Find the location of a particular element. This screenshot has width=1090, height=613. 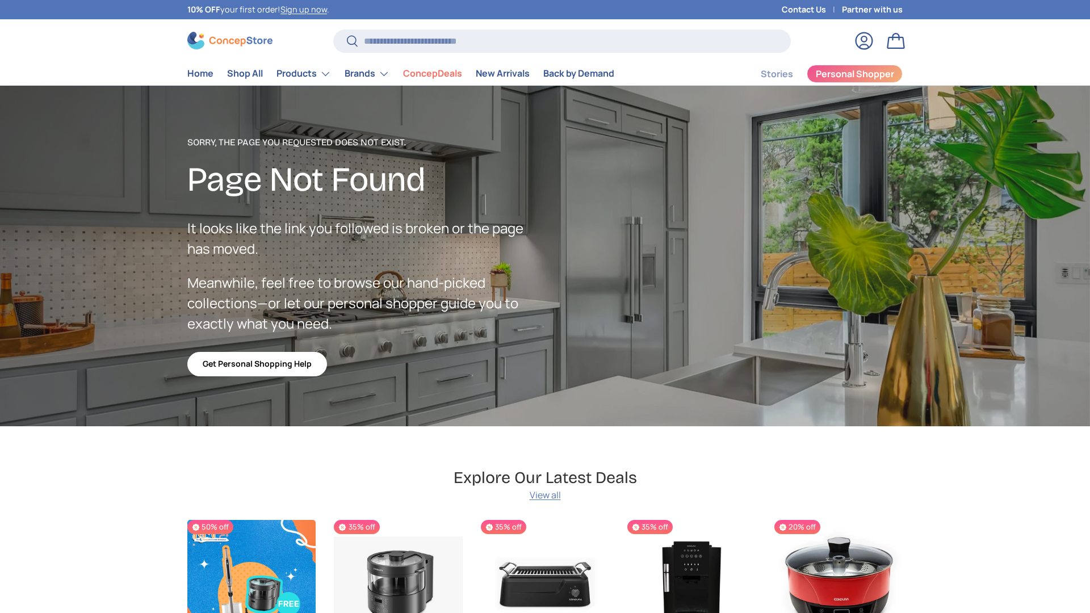

a: Shop All is located at coordinates (245, 73).